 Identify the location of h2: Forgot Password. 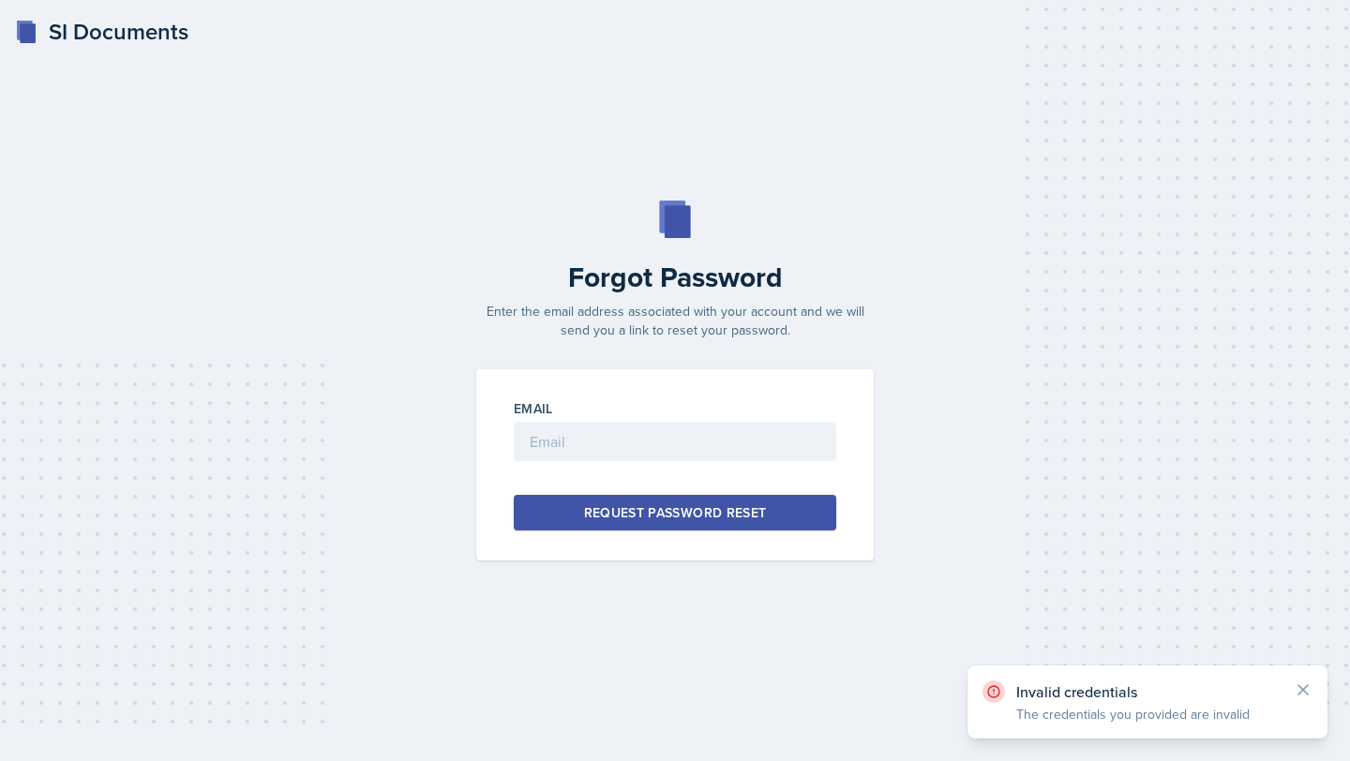
(675, 278).